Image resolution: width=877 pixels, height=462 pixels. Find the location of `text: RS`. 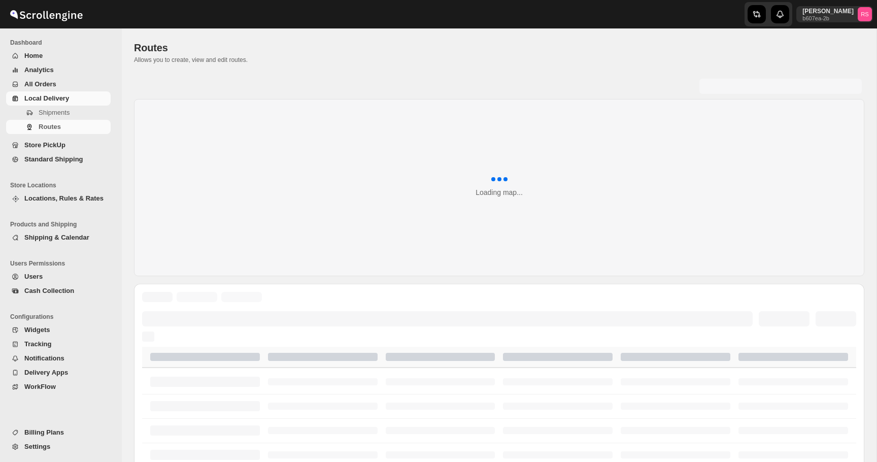

text: RS is located at coordinates (864, 14).